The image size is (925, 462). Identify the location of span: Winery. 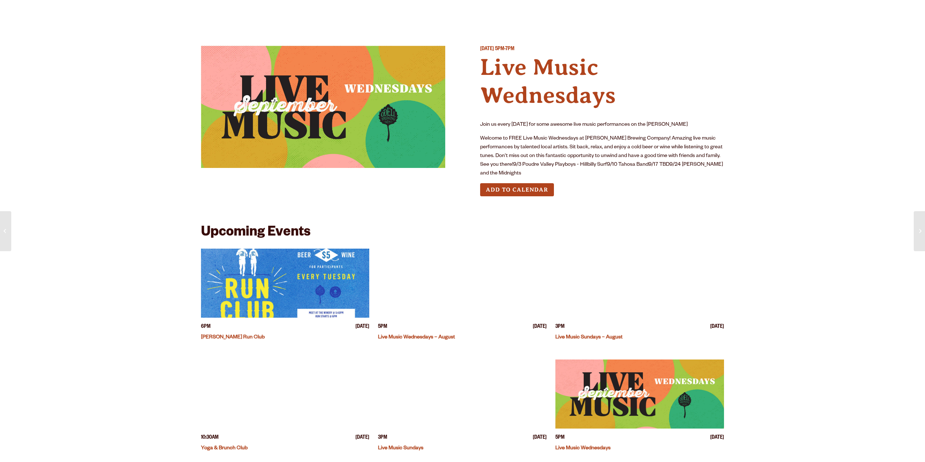
(419, 12).